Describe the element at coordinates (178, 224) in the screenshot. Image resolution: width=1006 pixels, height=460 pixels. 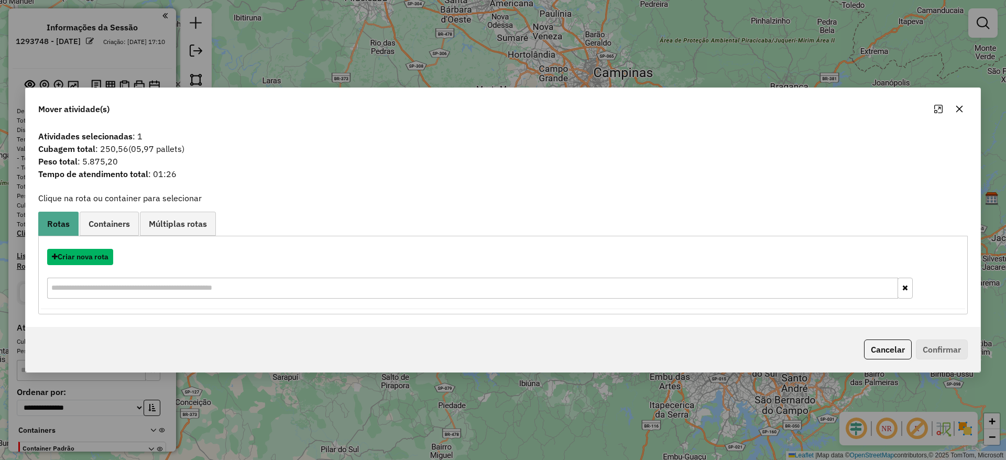
I see `span: Múltiplas rotas` at that location.